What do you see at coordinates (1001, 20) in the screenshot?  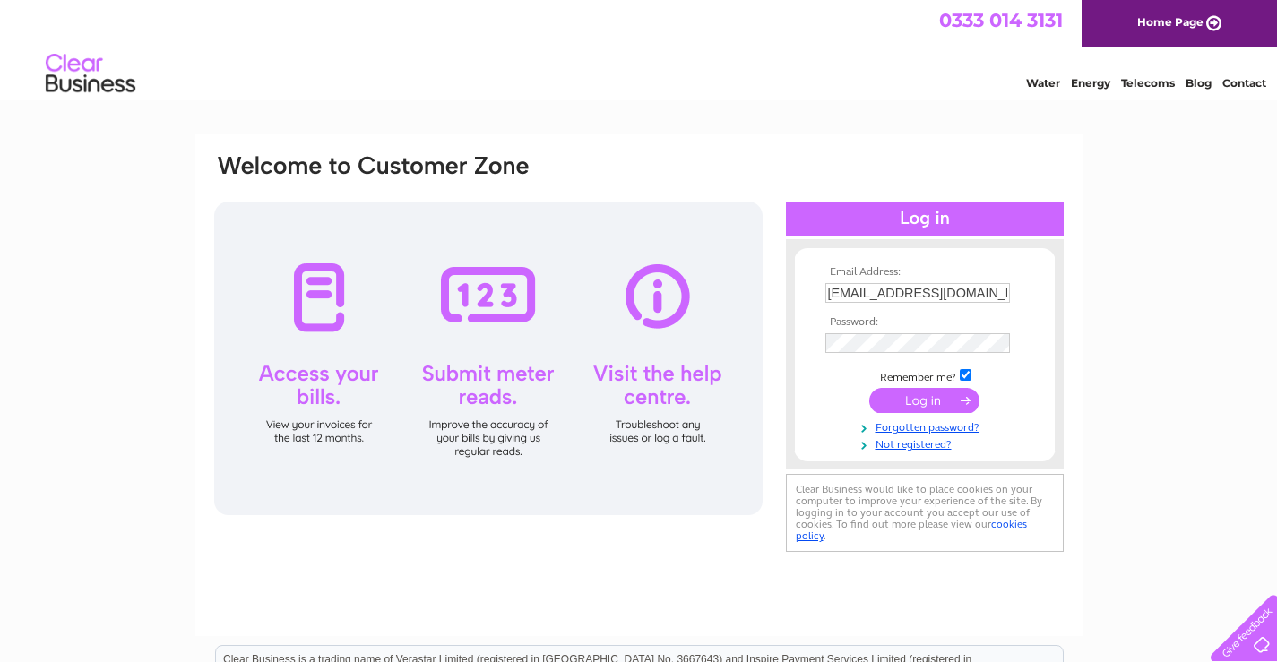 I see `a: 0333 014 3131` at bounding box center [1001, 20].